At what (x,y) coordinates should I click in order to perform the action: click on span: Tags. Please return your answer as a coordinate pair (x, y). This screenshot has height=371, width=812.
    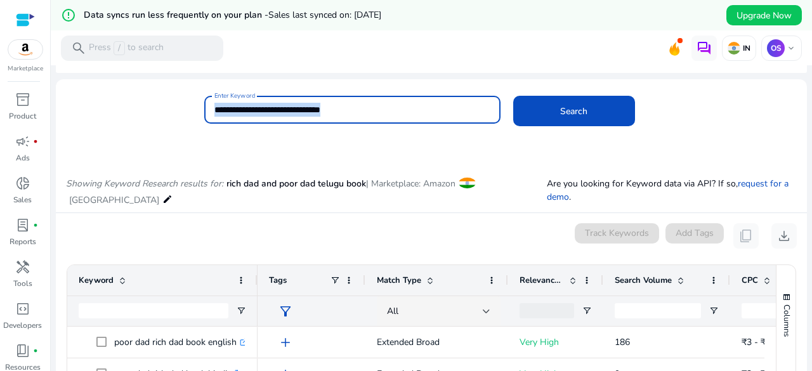
    Looking at the image, I should click on (278, 280).